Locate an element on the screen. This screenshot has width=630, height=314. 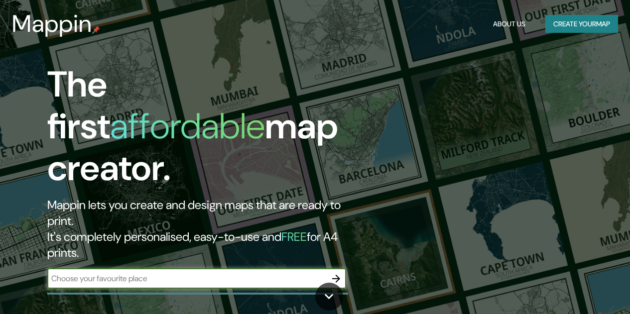
button: Create yourmap is located at coordinates (582, 24).